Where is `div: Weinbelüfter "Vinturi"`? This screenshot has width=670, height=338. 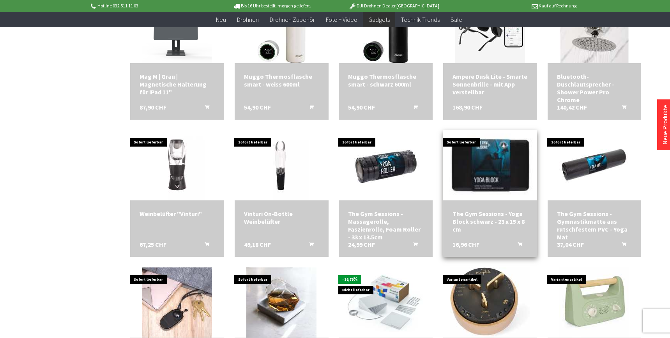 div: Weinbelüfter "Vinturi" is located at coordinates (177, 214).